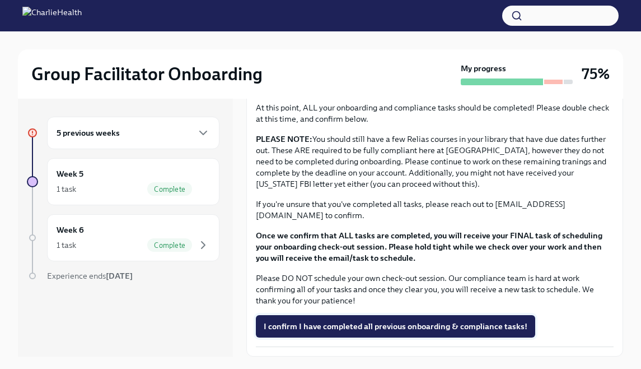  Describe the element at coordinates (88, 133) in the screenshot. I see `h6: 5 previous weeks` at that location.